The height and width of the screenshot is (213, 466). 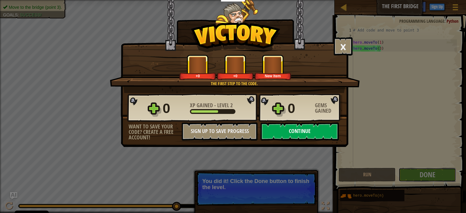 I want to click on span: 2, so click(x=232, y=105).